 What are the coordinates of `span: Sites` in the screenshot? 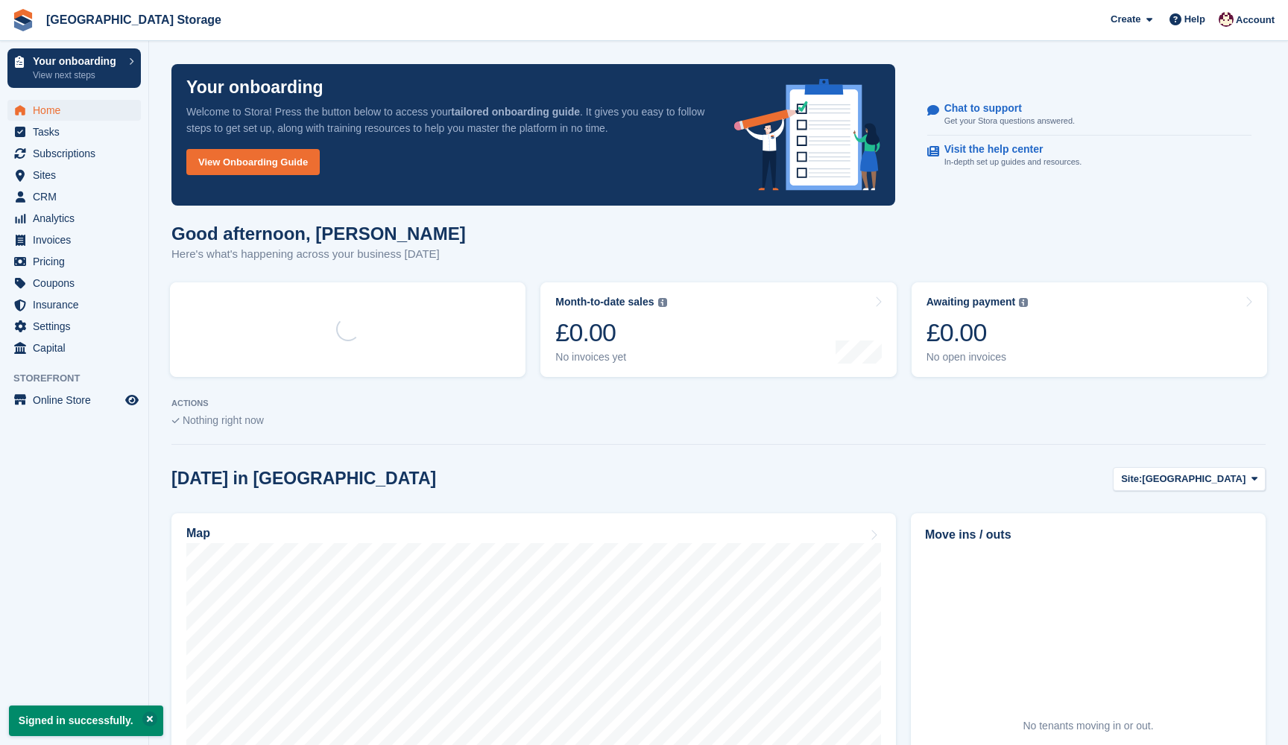 It's located at (78, 175).